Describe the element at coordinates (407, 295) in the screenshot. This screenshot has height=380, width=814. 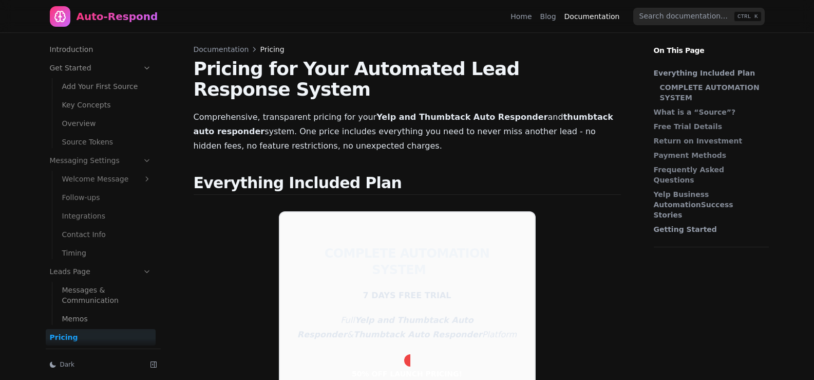
I see `strong: 7 DAYS FREE TRIAL` at that location.